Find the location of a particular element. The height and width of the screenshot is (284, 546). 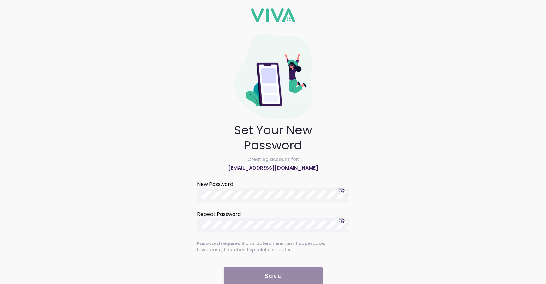

ion-label: Repeat Password is located at coordinates (219, 214).